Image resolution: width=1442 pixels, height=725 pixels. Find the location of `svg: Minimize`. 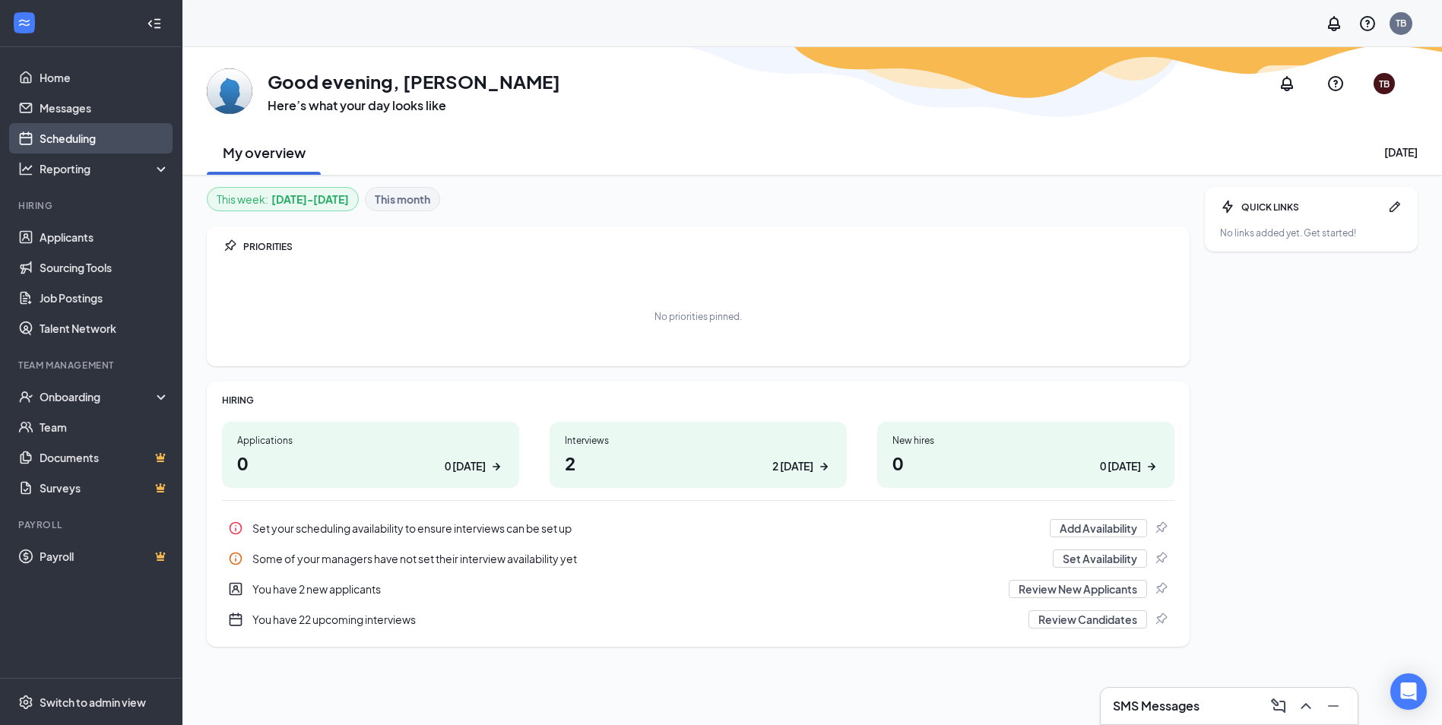

svg: Minimize is located at coordinates (1333, 706).